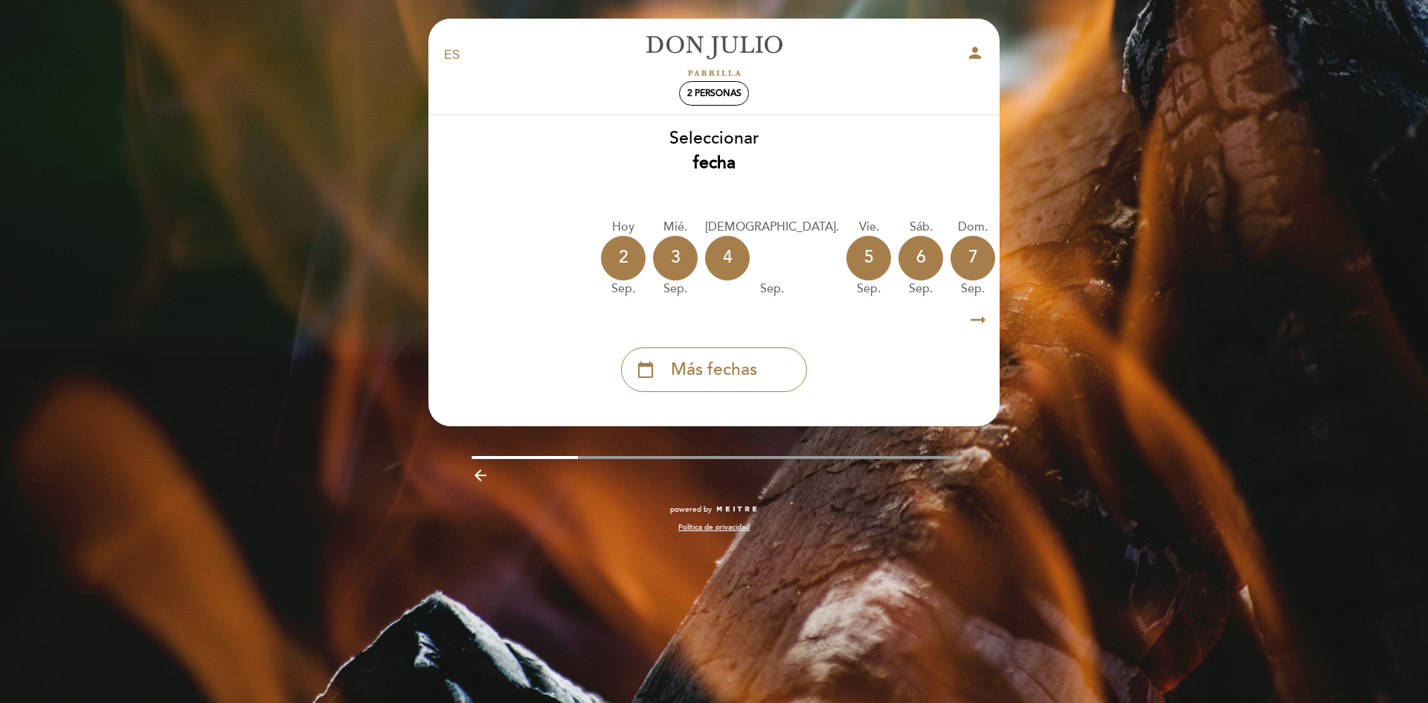  I want to click on div: 7, so click(973, 258).